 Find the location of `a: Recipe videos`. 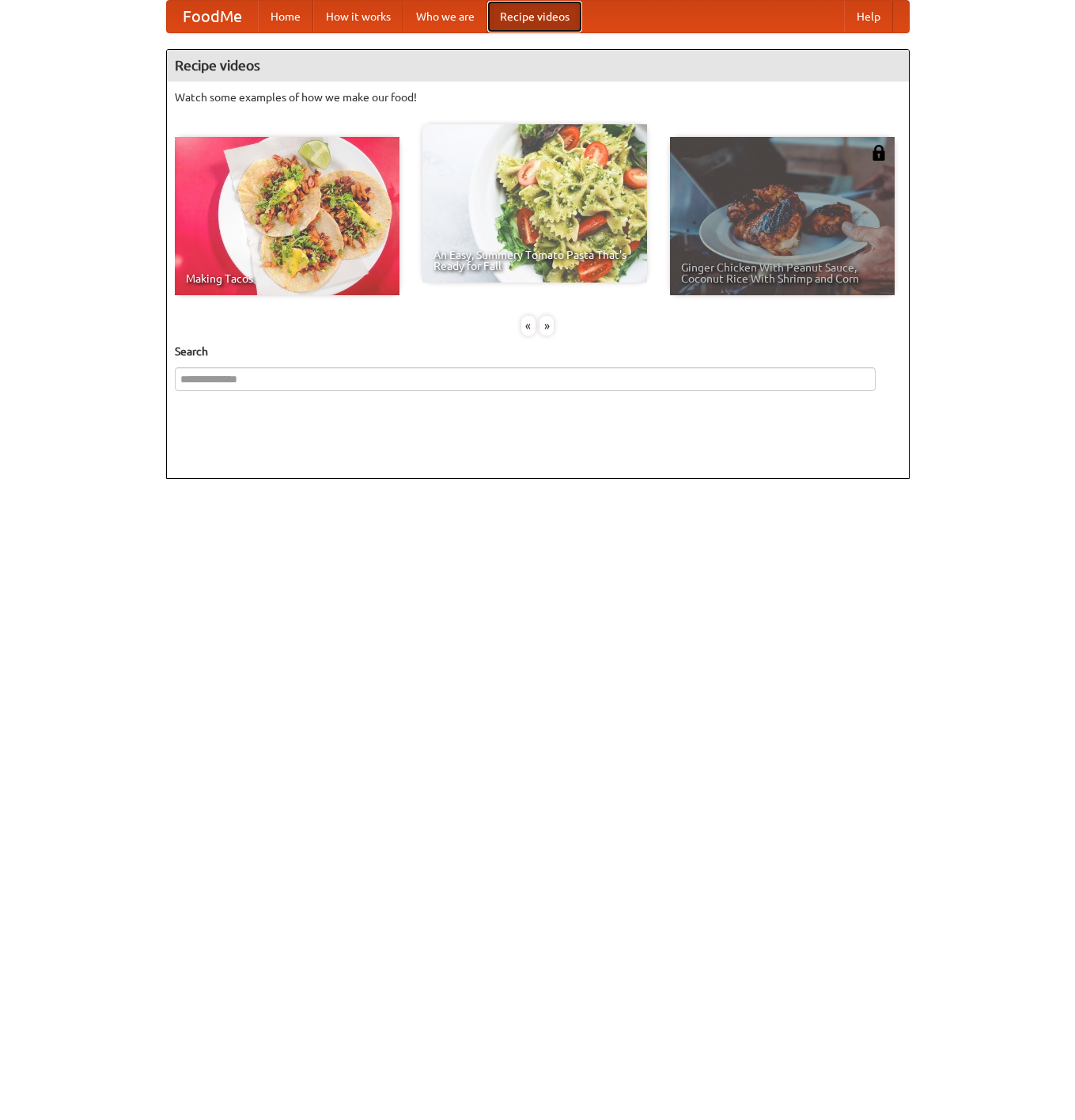

a: Recipe videos is located at coordinates (535, 17).